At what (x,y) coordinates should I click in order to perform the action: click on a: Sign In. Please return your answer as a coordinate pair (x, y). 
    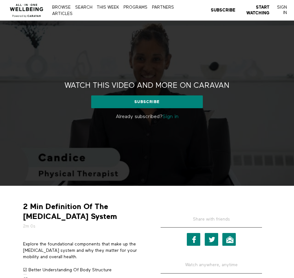
    Looking at the image, I should click on (281, 10).